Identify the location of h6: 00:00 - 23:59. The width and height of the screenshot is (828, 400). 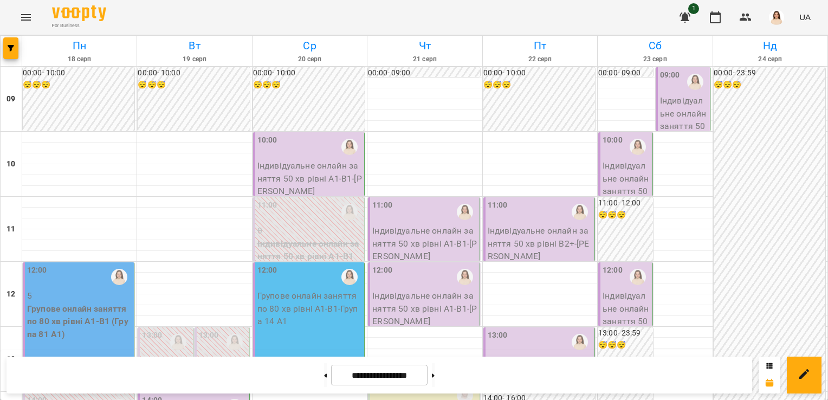
(770, 73).